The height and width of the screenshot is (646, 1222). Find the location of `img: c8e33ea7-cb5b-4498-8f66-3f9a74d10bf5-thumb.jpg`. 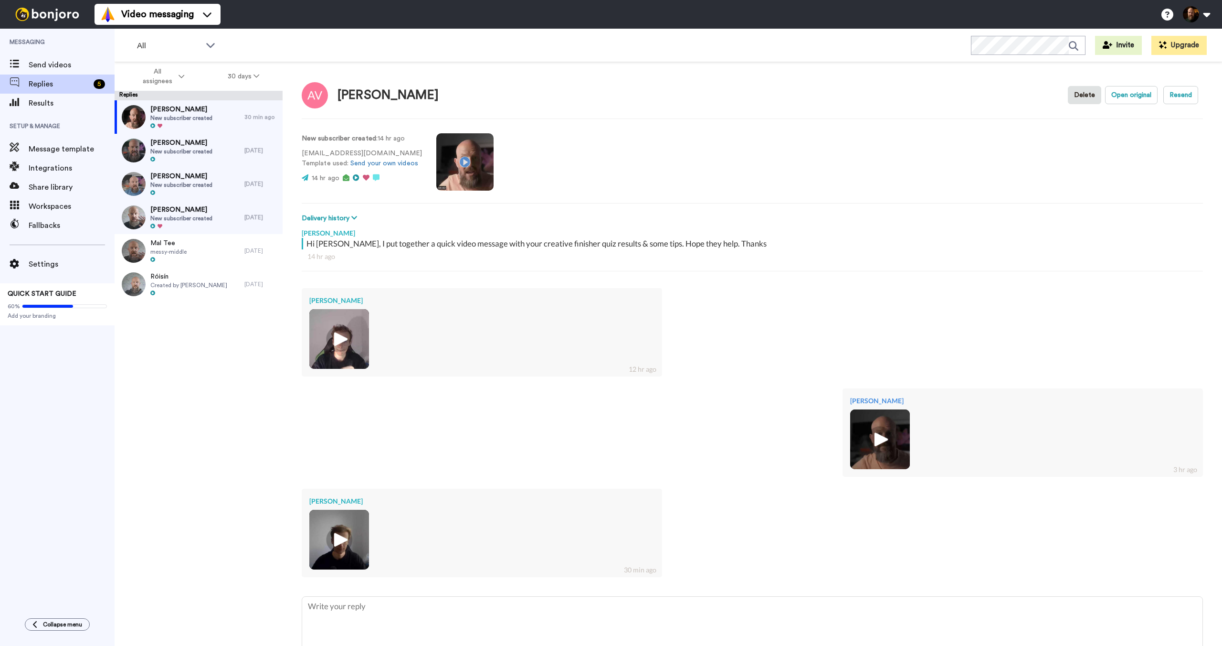

img: c8e33ea7-cb5b-4498-8f66-3f9a74d10bf5-thumb.jpg is located at coordinates (339, 539).